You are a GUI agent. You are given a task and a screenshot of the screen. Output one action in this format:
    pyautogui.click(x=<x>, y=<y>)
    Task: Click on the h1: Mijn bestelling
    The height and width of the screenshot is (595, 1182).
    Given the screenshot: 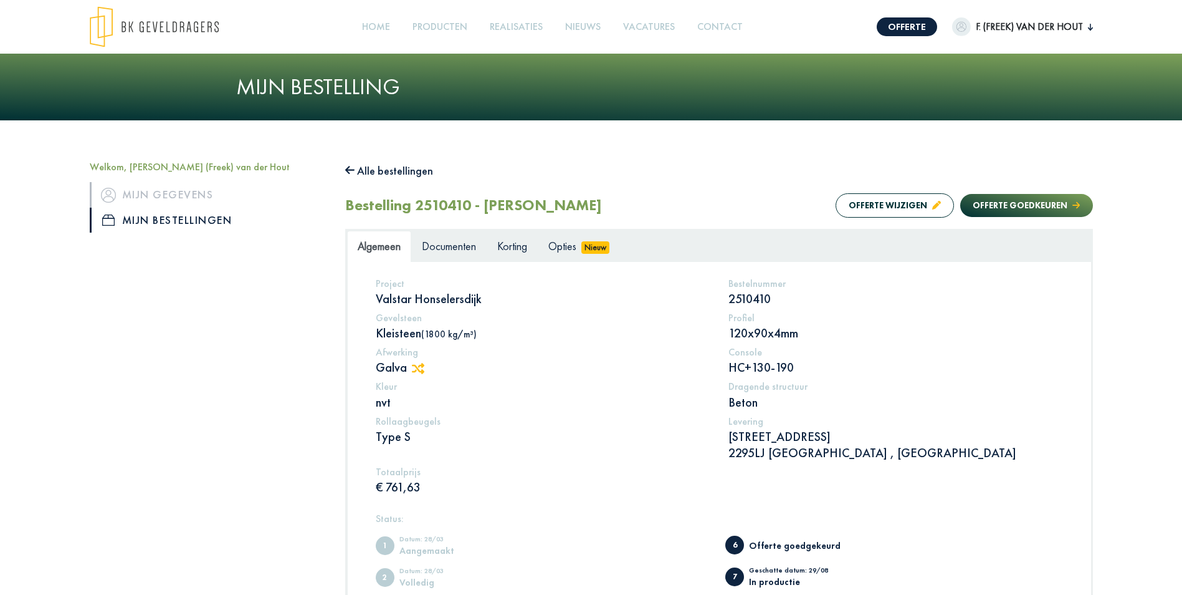 What is the action you would take?
    pyautogui.click(x=591, y=87)
    